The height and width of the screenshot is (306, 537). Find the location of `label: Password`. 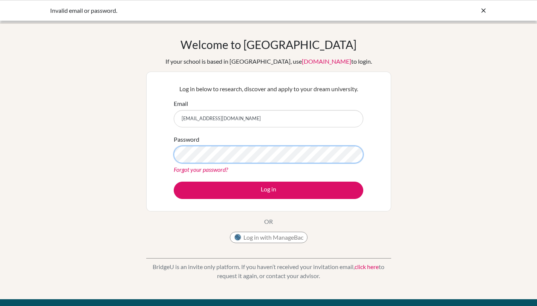

label: Password is located at coordinates (187, 139).